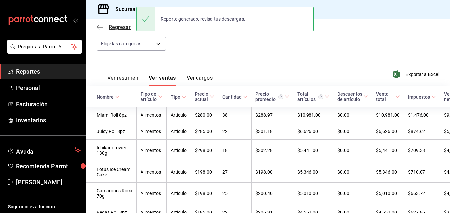 This screenshot has width=450, height=213. I want to click on svg: Precio promedio = Total artículos / cantidad, so click(281, 96).